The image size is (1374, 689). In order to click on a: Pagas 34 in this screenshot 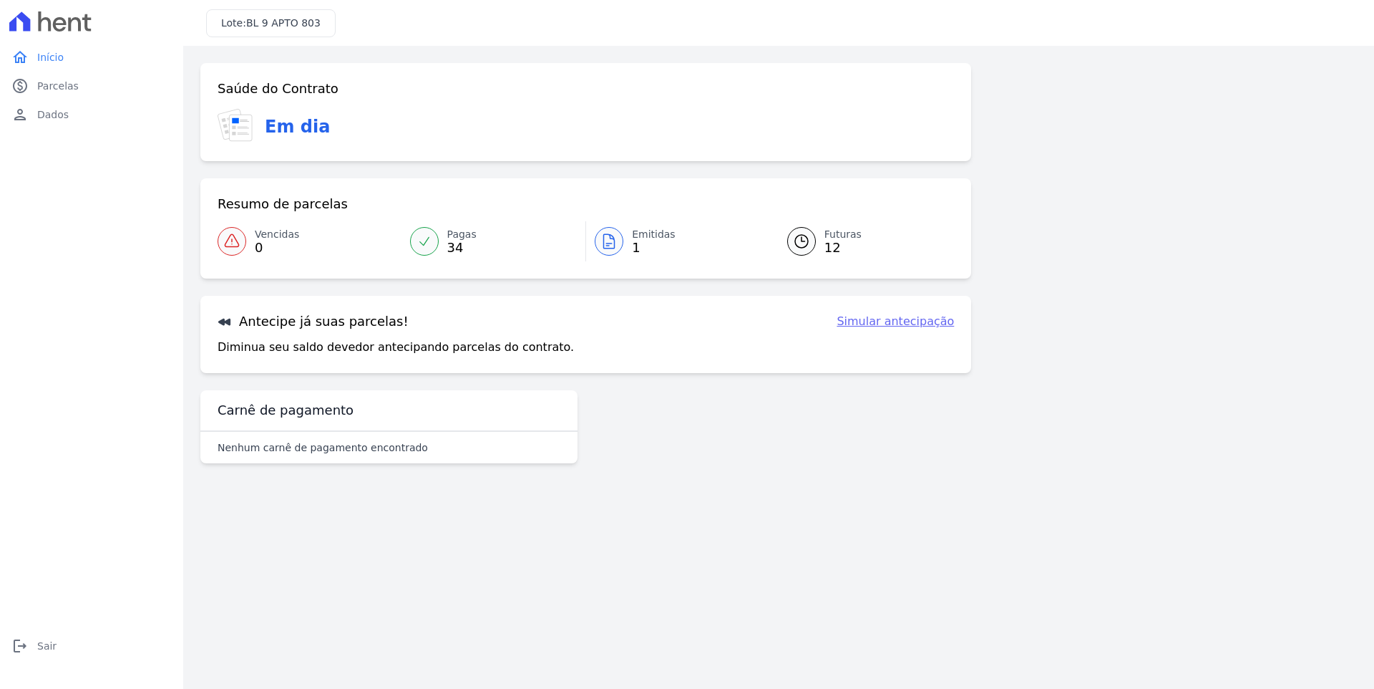, I will do `click(494, 241)`.